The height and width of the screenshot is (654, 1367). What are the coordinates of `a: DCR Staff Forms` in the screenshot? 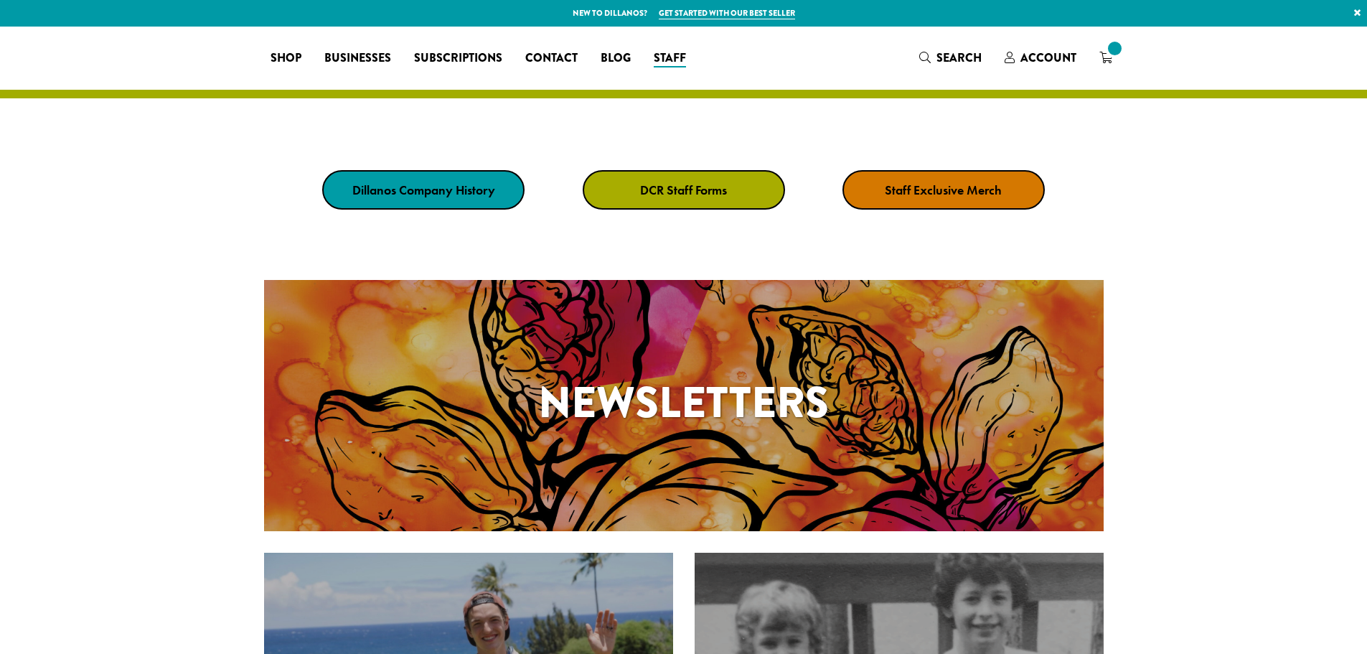 It's located at (684, 189).